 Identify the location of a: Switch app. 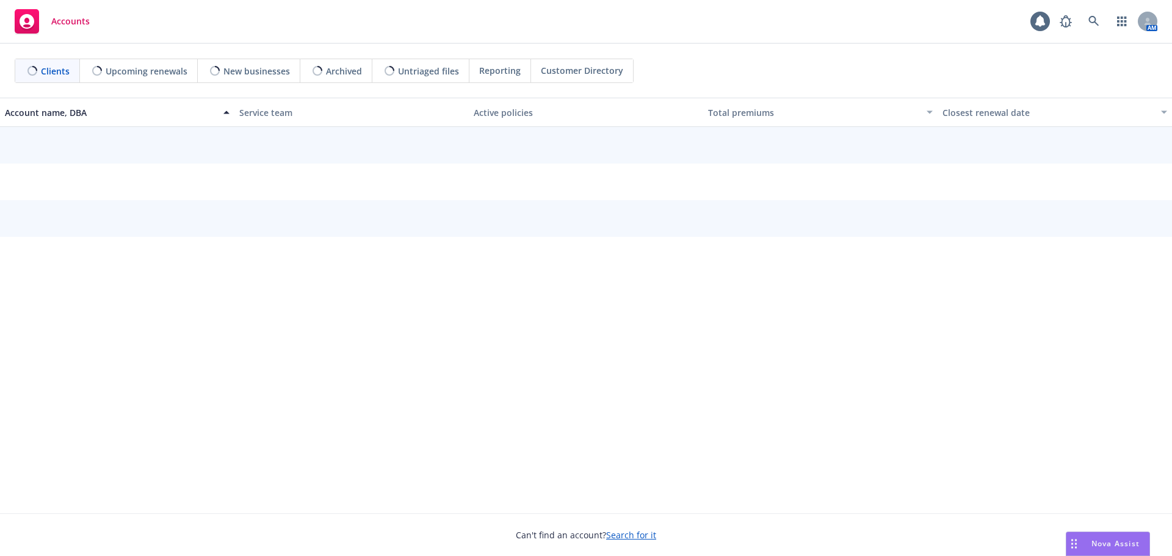
(1122, 21).